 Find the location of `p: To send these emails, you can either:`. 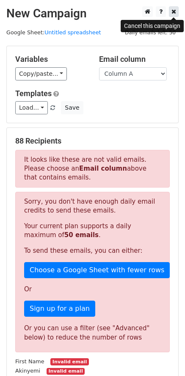

p: To send these emails, you can either: is located at coordinates (92, 251).